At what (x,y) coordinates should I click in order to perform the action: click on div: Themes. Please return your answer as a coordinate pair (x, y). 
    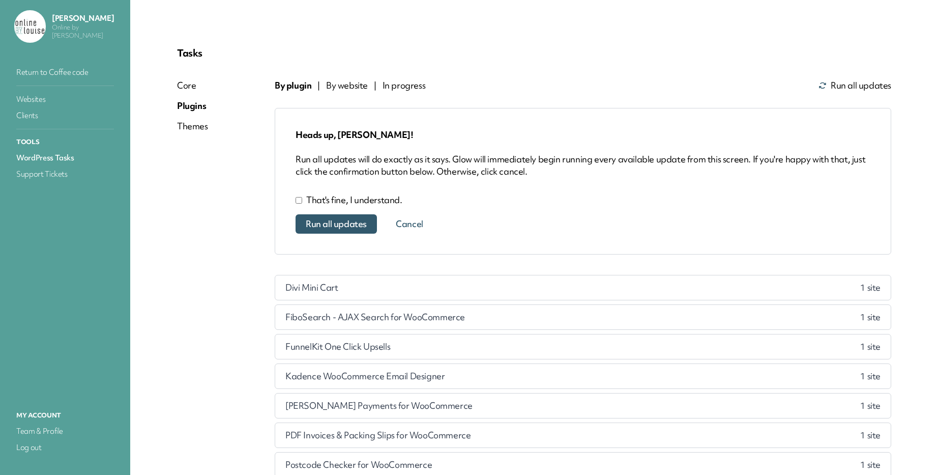
    Looking at the image, I should click on (192, 126).